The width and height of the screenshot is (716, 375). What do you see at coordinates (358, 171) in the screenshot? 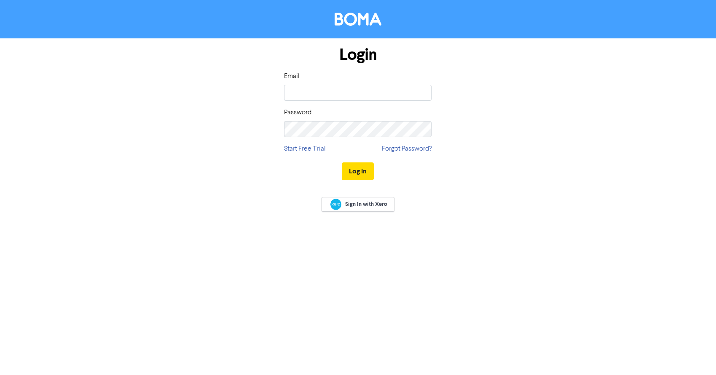
I see `button: Log In` at bounding box center [358, 171].